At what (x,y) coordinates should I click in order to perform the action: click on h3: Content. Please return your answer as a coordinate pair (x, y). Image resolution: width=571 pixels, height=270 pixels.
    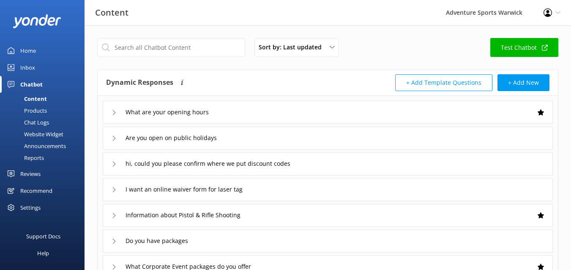
    Looking at the image, I should click on (112, 13).